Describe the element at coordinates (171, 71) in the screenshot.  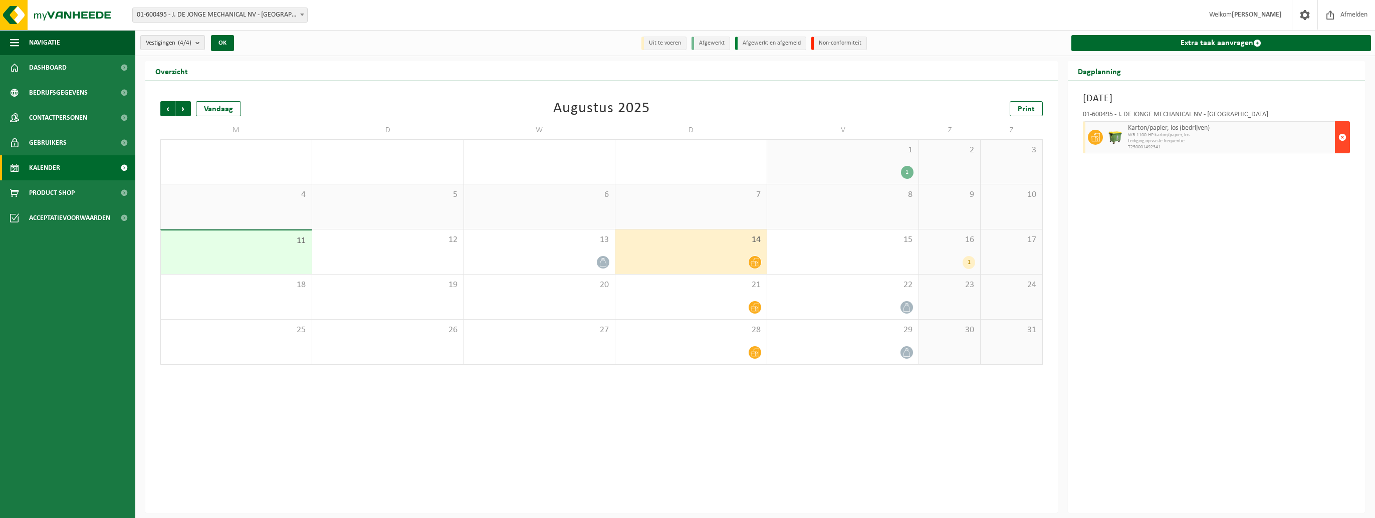
I see `h2: Overzicht` at that location.